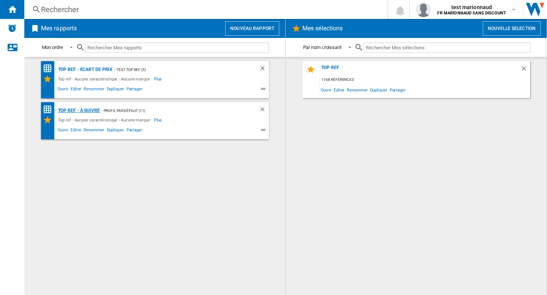 This screenshot has width=547, height=295. Describe the element at coordinates (447, 47) in the screenshot. I see `input: Rechercher Mes sélections` at that location.